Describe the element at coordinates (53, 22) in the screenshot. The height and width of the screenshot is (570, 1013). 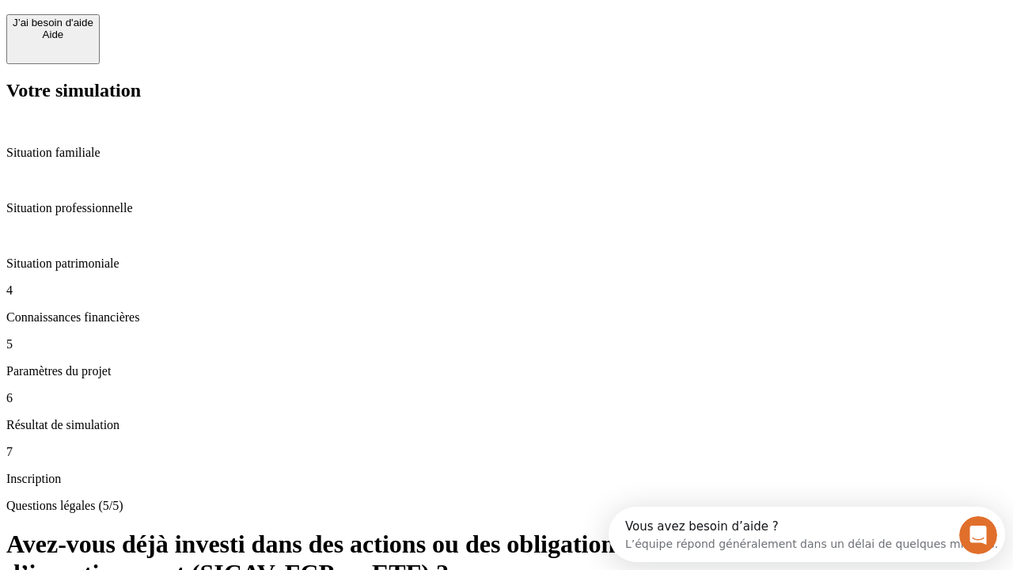
I see `div: J’ai besoin d'aide` at that location.